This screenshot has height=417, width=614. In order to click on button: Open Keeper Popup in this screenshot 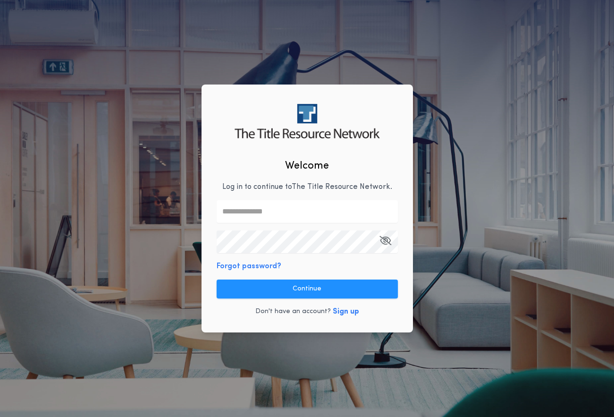, I will do `click(385, 242)`.